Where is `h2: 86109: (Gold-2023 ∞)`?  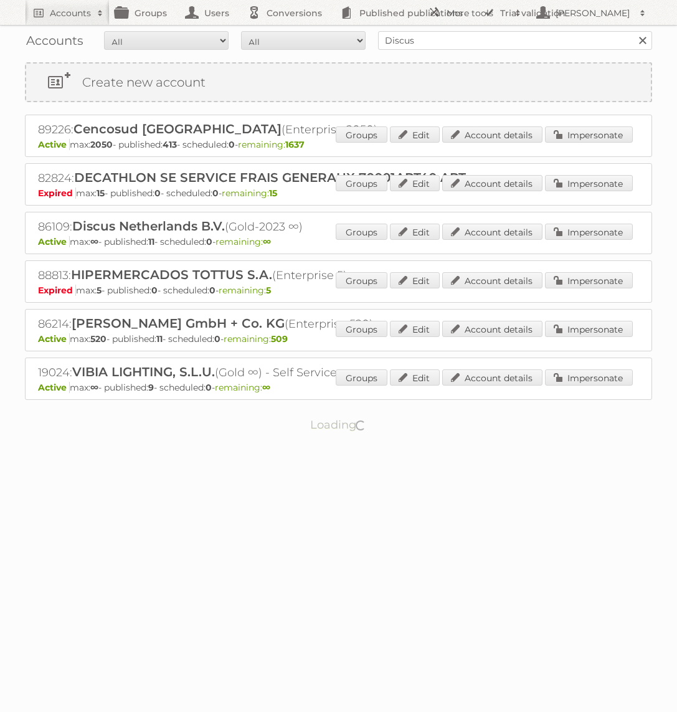
h2: 86109: (Gold-2023 ∞) is located at coordinates (256, 227).